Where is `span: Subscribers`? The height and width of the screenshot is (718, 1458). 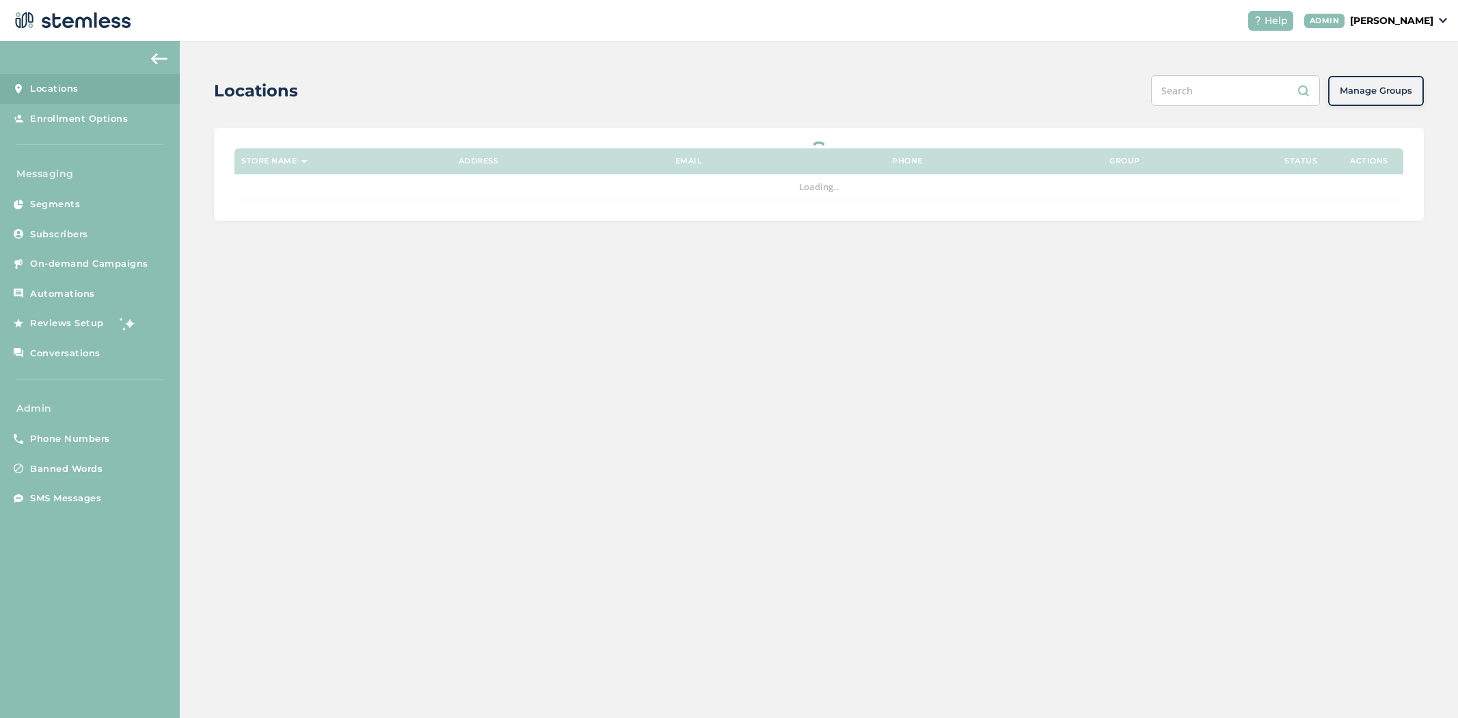
span: Subscribers is located at coordinates (59, 234).